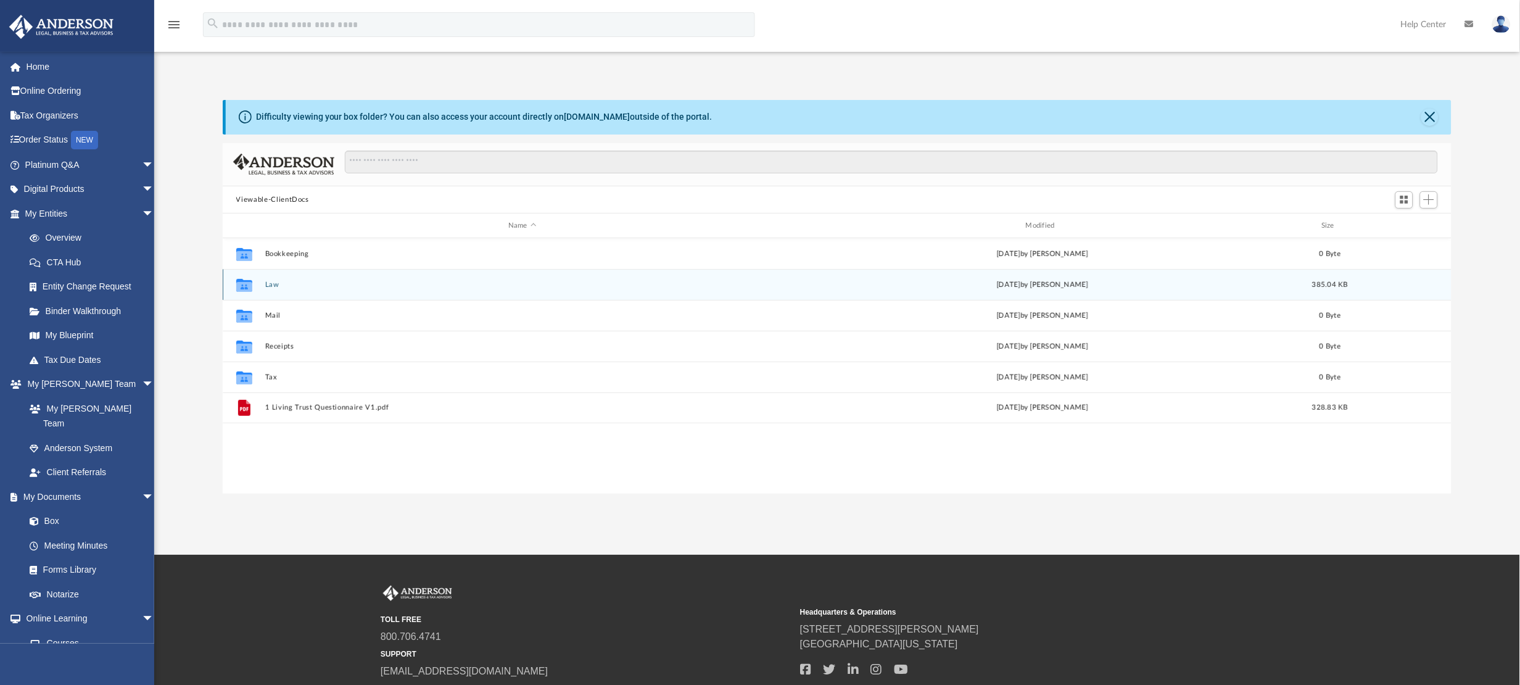  Describe the element at coordinates (522, 284) in the screenshot. I see `button: Law` at that location.